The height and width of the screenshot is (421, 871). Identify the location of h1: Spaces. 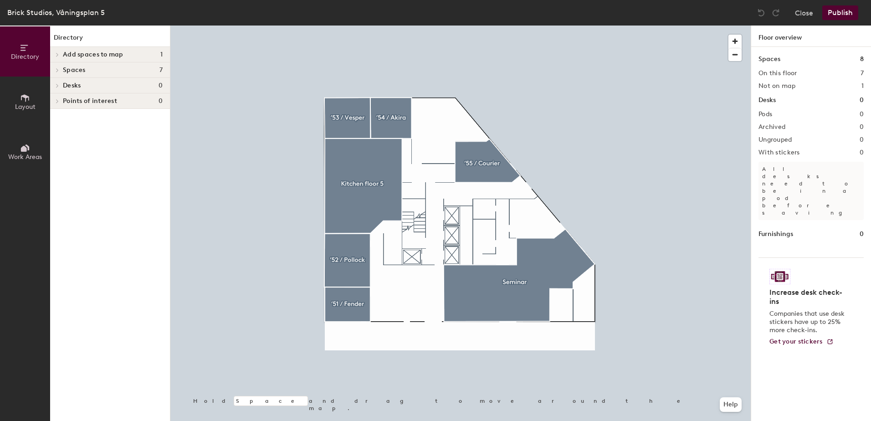
(769, 59).